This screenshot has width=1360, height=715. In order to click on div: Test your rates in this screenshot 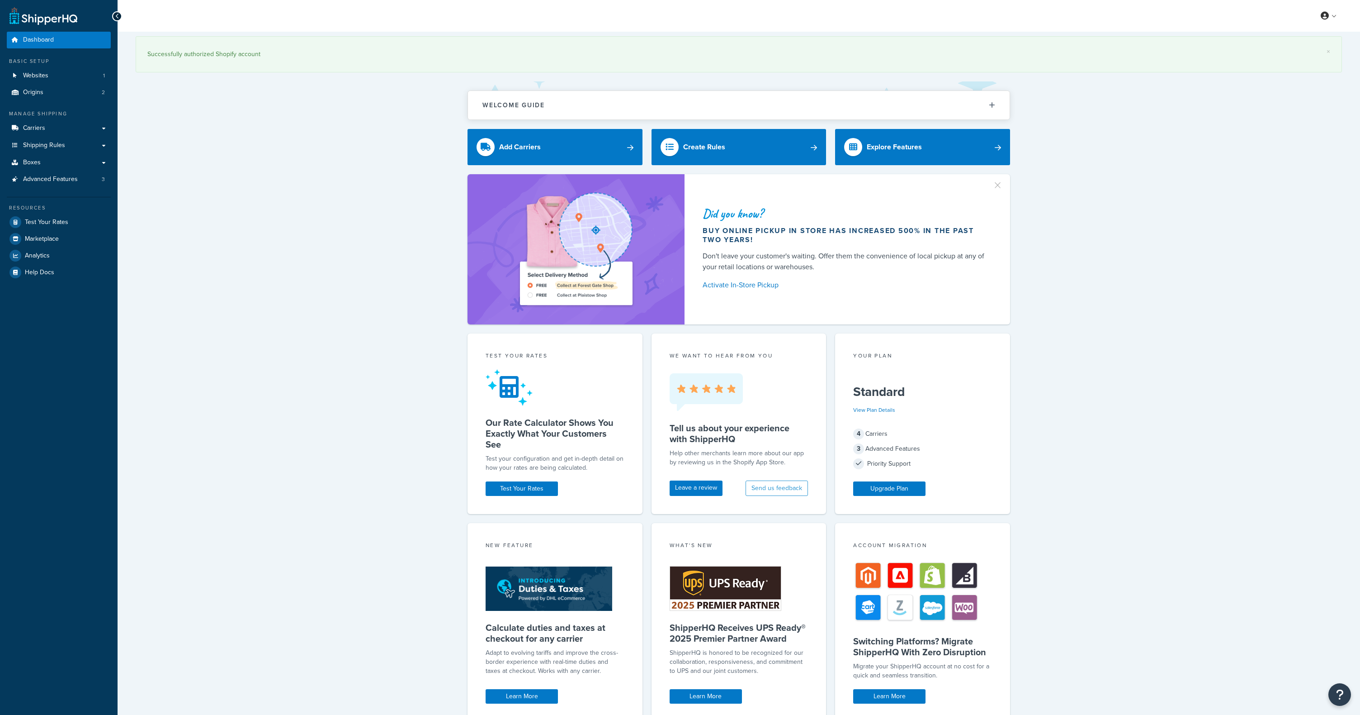, I will do `click(555, 356)`.